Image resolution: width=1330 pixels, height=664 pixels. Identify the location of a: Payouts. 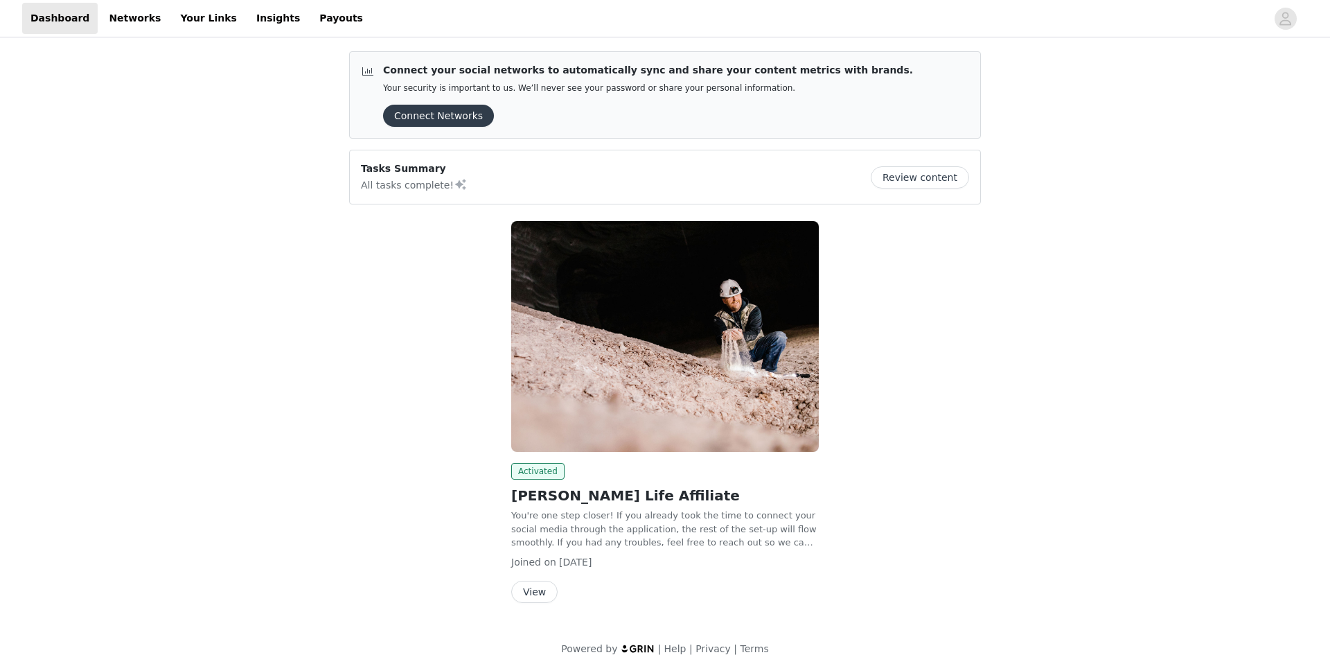
(341, 18).